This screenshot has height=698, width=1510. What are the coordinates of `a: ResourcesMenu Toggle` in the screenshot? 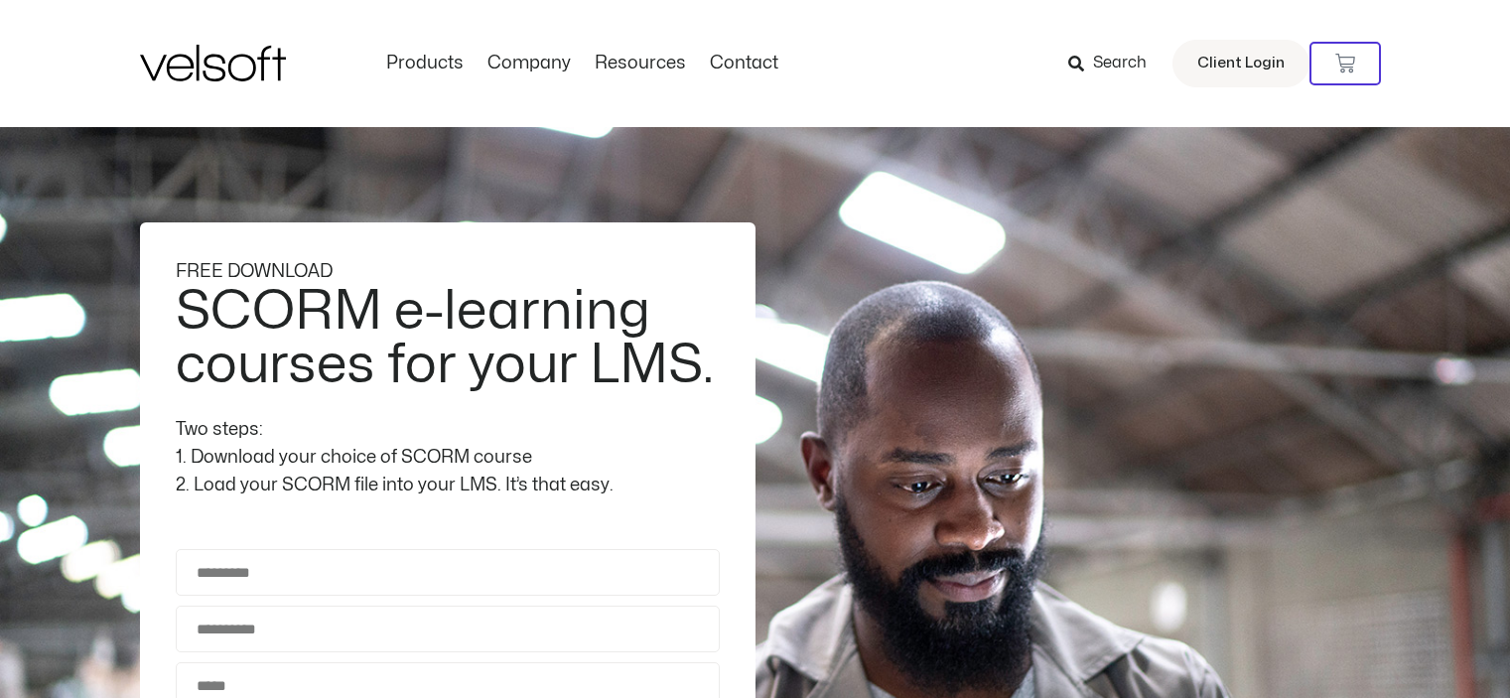 It's located at (640, 64).